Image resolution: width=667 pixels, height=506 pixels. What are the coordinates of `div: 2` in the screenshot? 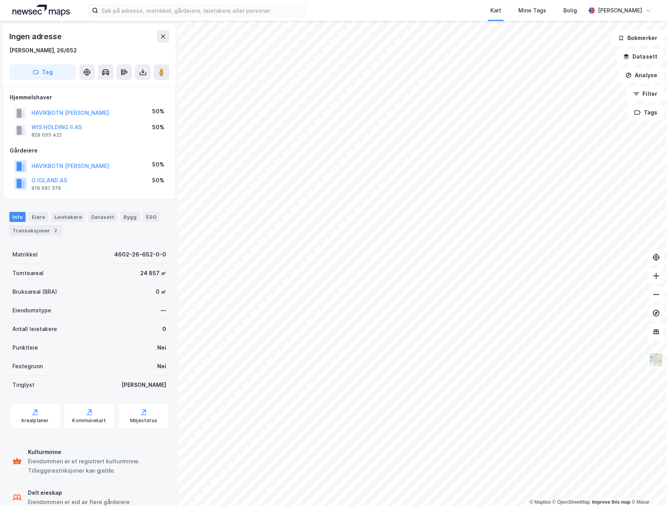 It's located at (55, 231).